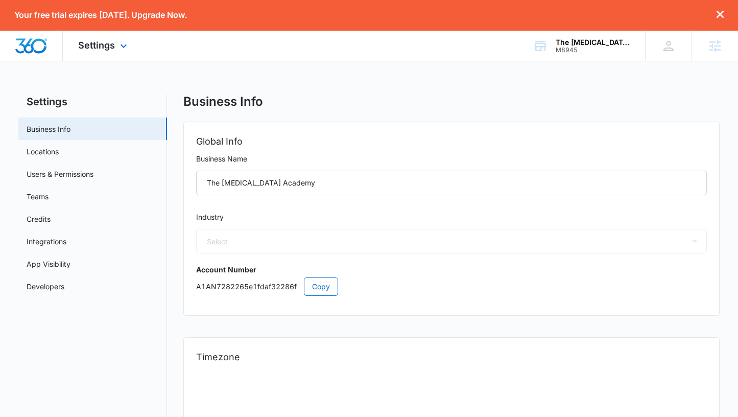  Describe the element at coordinates (49, 264) in the screenshot. I see `a: App Visibility` at that location.